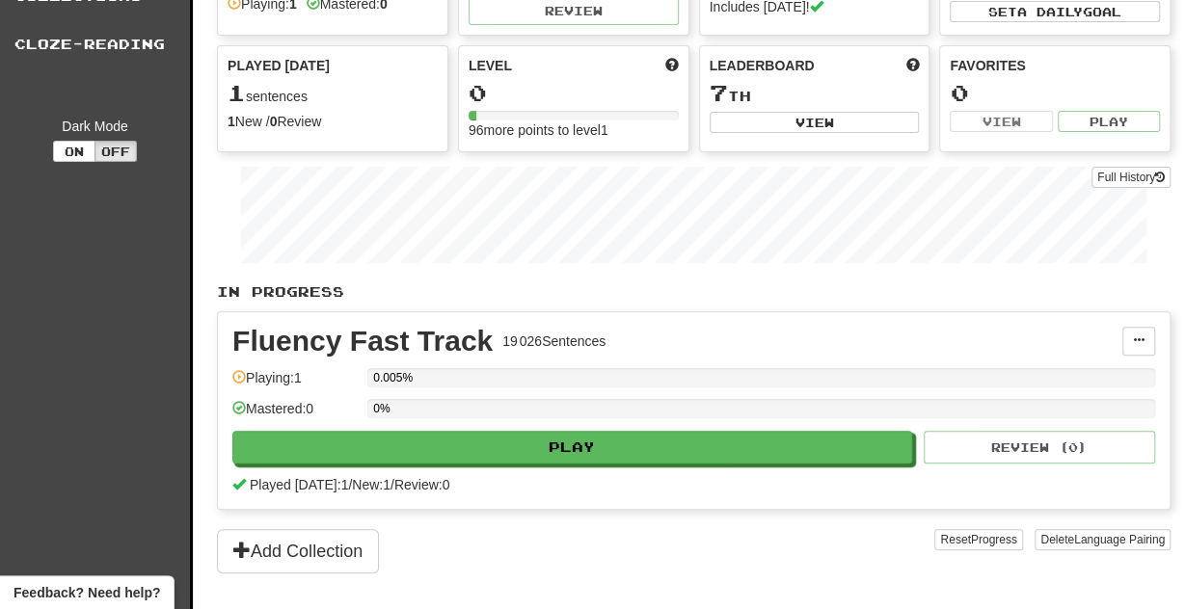 This screenshot has width=1185, height=609. What do you see at coordinates (333, 121) in the screenshot?
I see `div: New / Review` at bounding box center [333, 121].